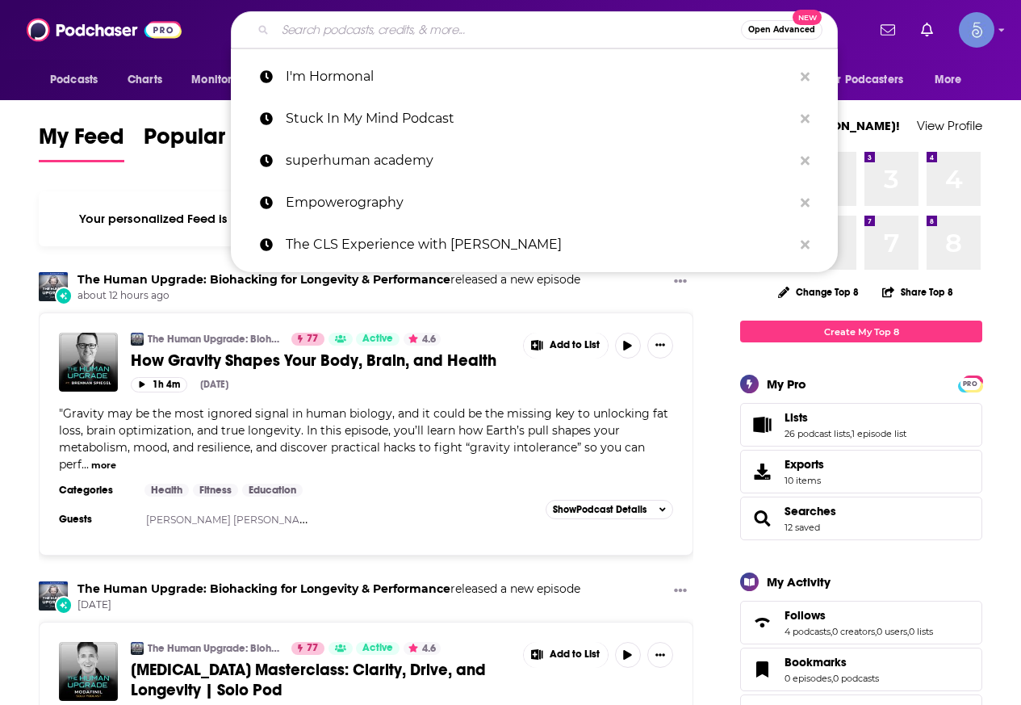 The image size is (1021, 705). Describe the element at coordinates (159, 384) in the screenshot. I see `button: 1h 4m` at that location.